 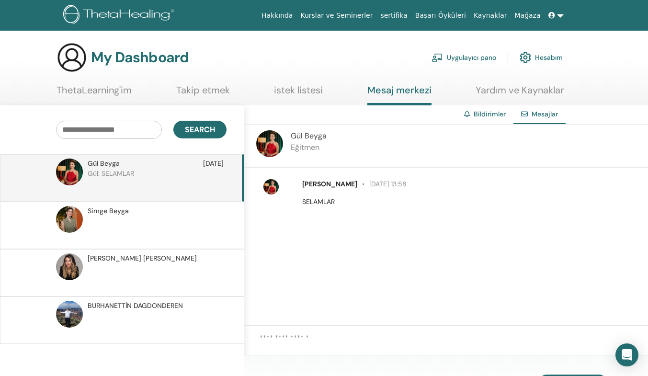 What do you see at coordinates (541, 57) in the screenshot?
I see `a: Hesabım` at bounding box center [541, 57].